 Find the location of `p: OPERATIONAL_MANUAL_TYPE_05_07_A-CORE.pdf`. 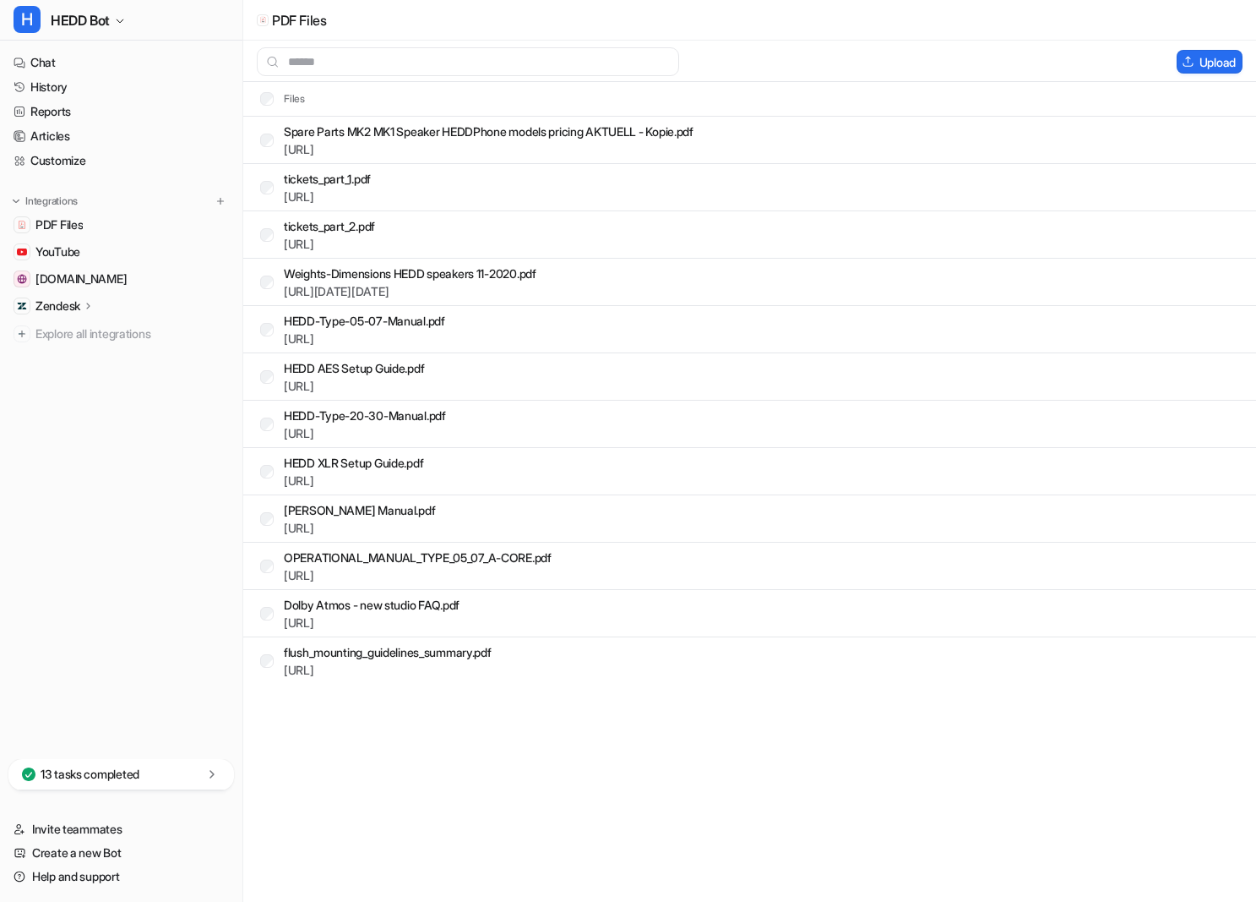

p: OPERATIONAL_MANUAL_TYPE_05_07_A-CORE.pdf is located at coordinates (417, 557).